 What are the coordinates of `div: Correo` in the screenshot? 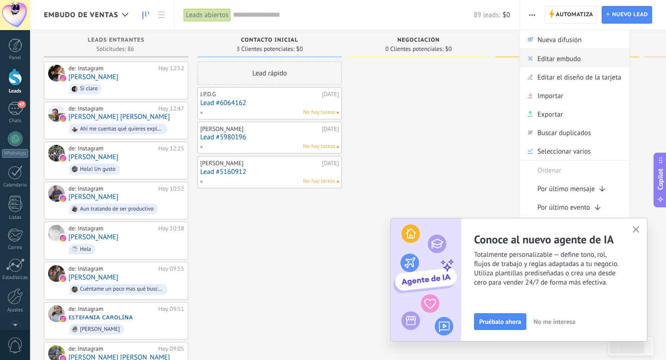 It's located at (15, 247).